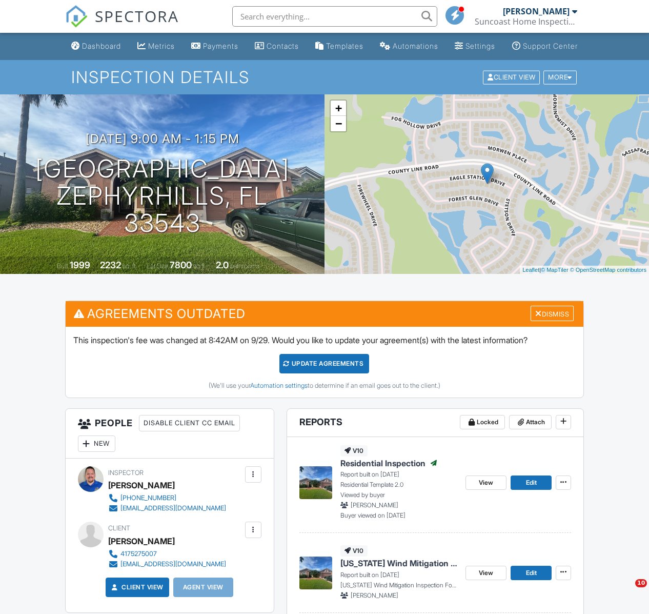  What do you see at coordinates (335, 16) in the screenshot?
I see `input: Search everything...` at bounding box center [335, 16].